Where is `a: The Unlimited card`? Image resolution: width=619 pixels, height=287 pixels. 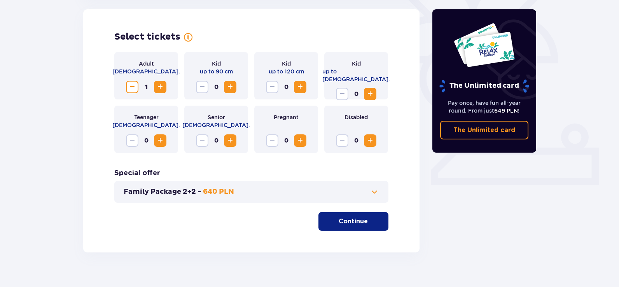
a: The Unlimited card is located at coordinates (485, 130).